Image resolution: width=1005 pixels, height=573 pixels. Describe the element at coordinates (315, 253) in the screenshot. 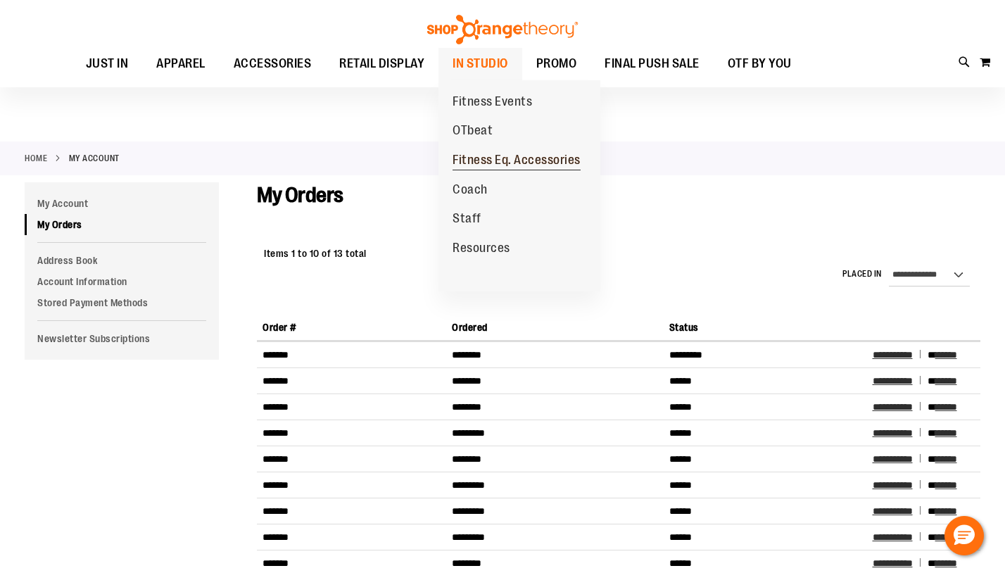

I see `span: Items 1 to 10 of 13 total` at that location.